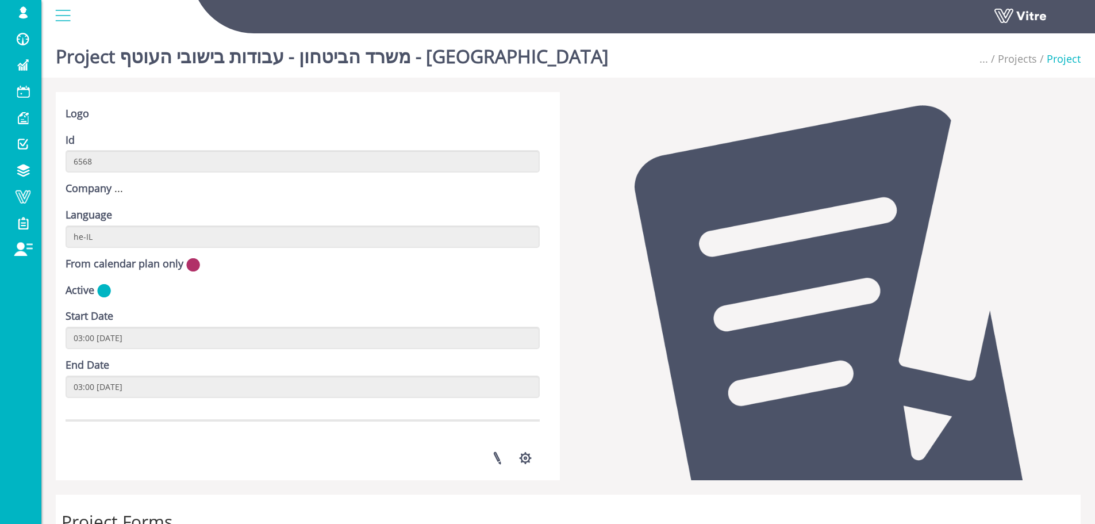 The height and width of the screenshot is (524, 1095). Describe the element at coordinates (70, 140) in the screenshot. I see `label: Id` at that location.